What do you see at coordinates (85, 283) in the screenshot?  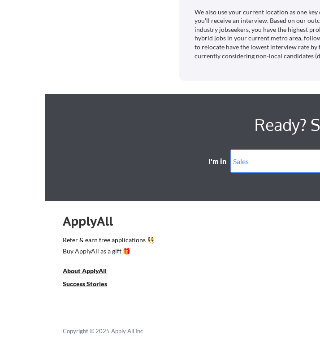 I see `u: Success Stories` at bounding box center [85, 283].